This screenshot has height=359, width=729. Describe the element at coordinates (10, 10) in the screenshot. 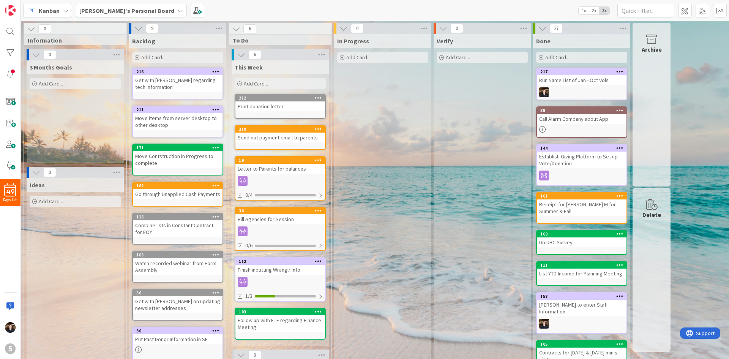

I see `img: Visit kanbanzone.com` at that location.